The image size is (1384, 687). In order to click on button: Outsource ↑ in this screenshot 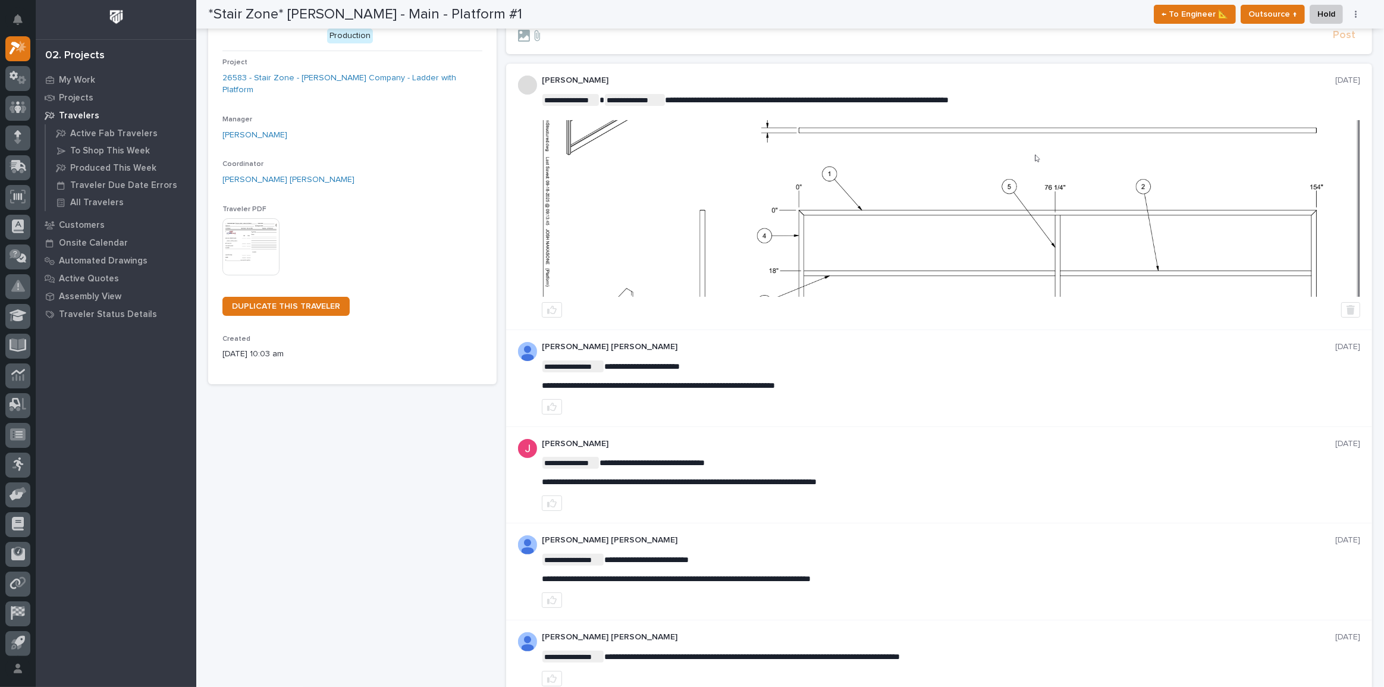, I will do `click(1273, 14)`.